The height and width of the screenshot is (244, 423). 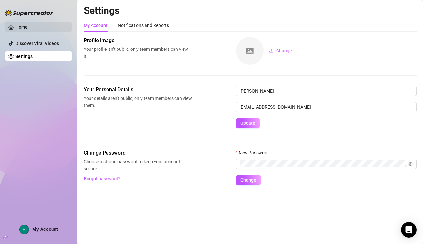 I want to click on span: build, so click(x=5, y=238).